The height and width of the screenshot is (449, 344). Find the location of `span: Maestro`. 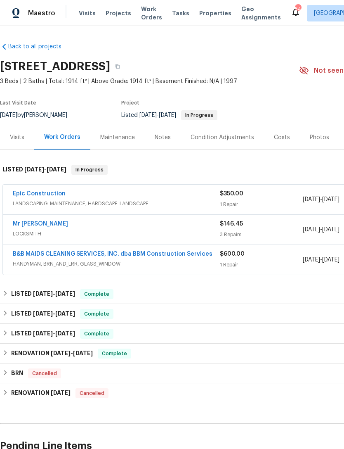

span: Maestro is located at coordinates (42, 13).